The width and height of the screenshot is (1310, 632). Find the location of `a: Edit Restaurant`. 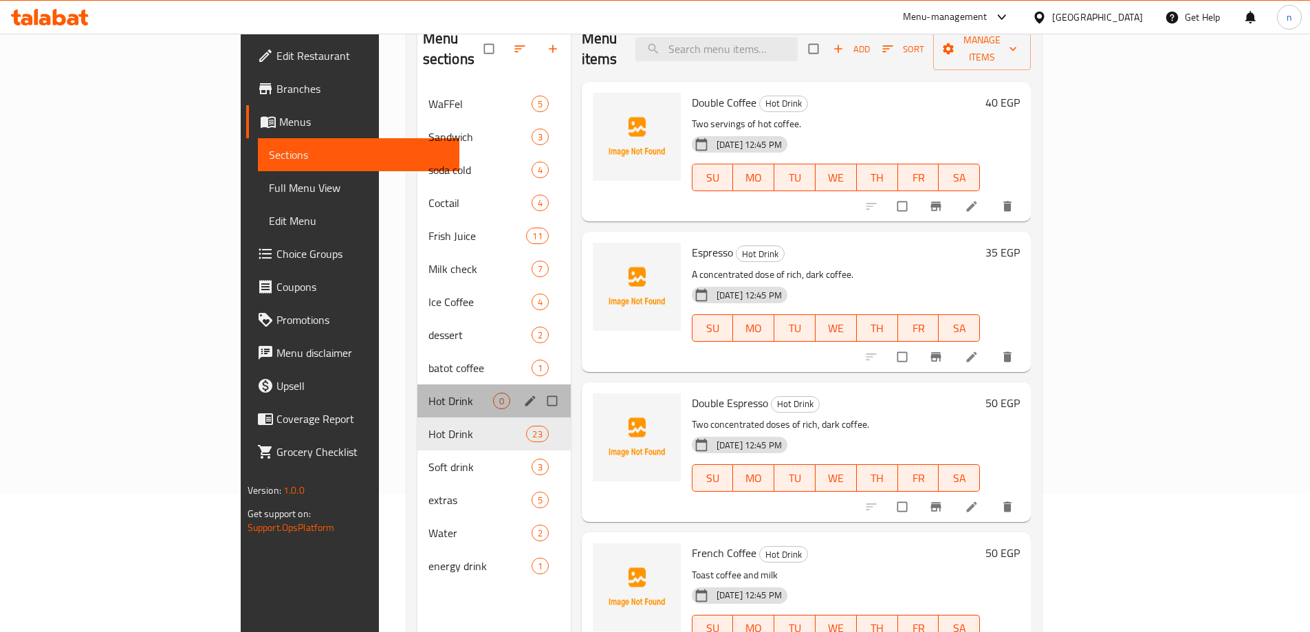

a: Edit Restaurant is located at coordinates (353, 56).